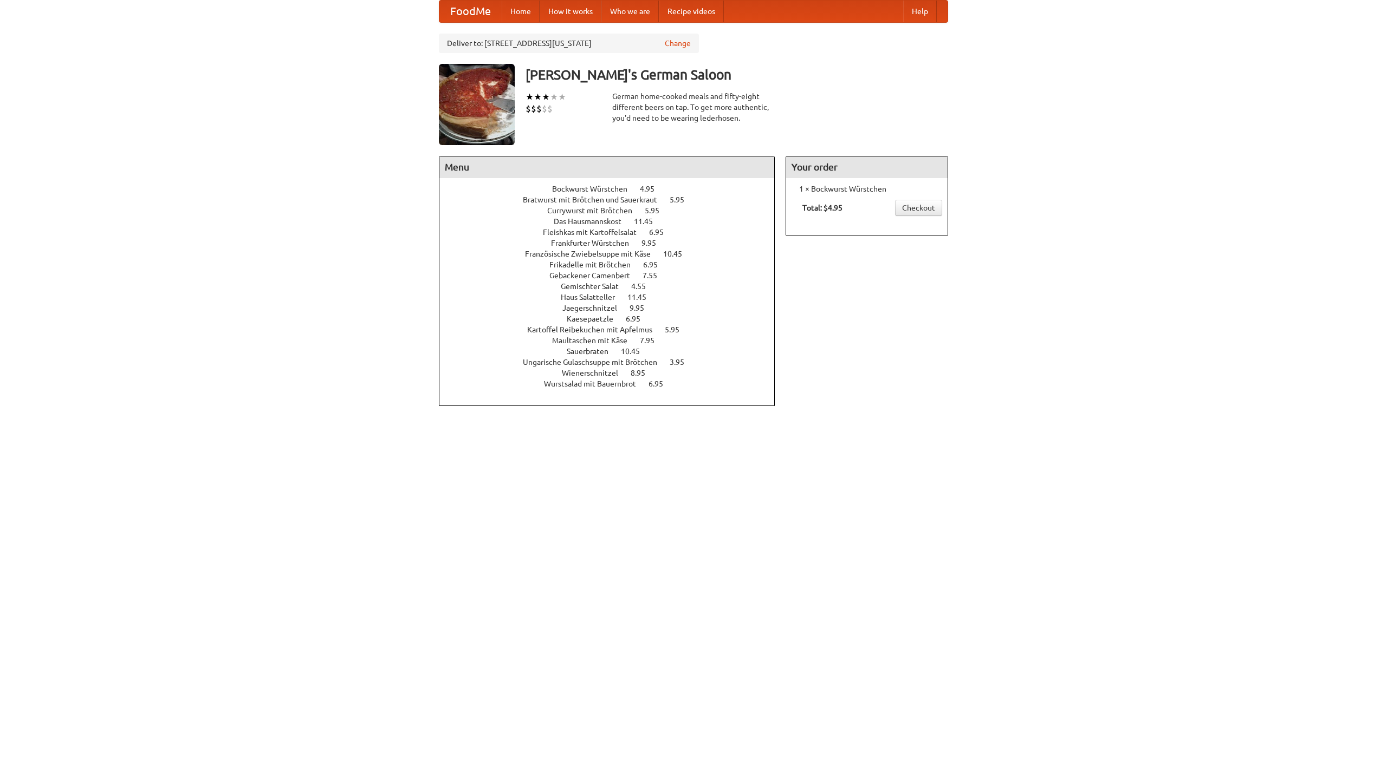 The width and height of the screenshot is (1387, 766). Describe the element at coordinates (613, 265) in the screenshot. I see `a: Frikadelle mit Brötchen 6.95` at that location.